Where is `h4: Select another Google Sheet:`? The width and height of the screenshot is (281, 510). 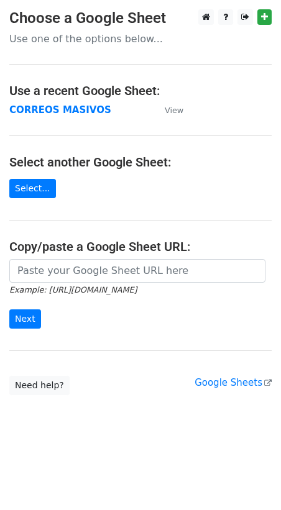
h4: Select another Google Sheet: is located at coordinates (140, 162).